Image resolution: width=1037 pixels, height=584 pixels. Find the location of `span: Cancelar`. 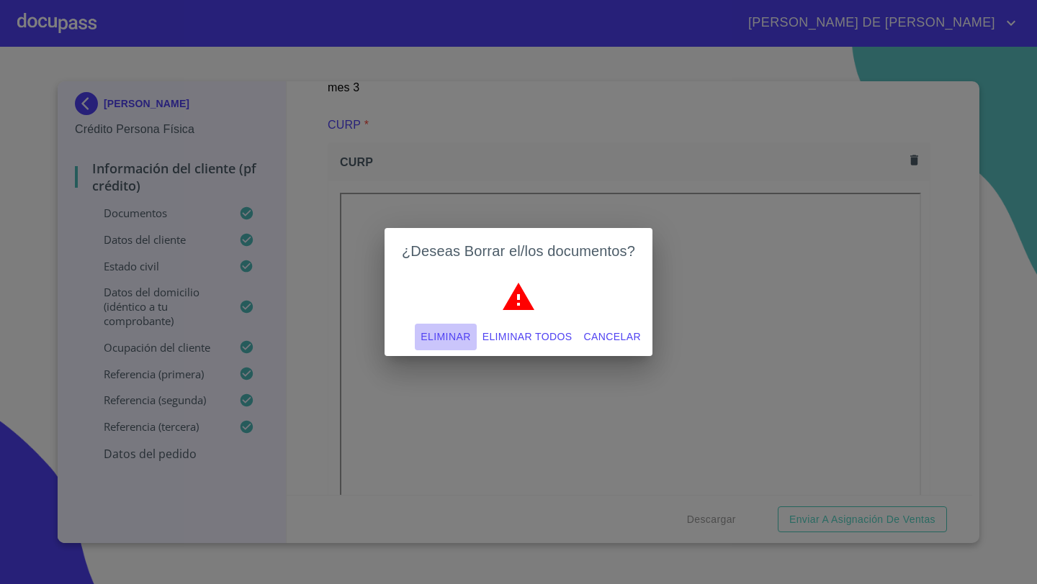

span: Cancelar is located at coordinates (612, 337).